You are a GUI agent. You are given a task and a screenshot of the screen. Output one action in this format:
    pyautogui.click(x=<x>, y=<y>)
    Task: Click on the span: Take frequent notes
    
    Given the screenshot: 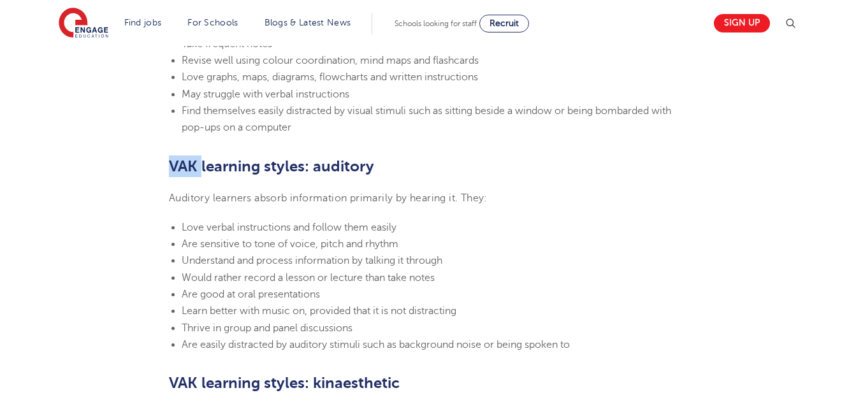 What is the action you would take?
    pyautogui.click(x=227, y=44)
    